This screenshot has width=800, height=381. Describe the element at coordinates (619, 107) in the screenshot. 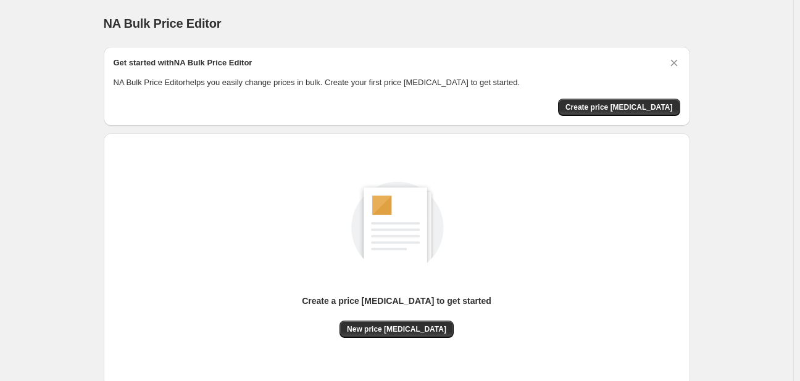

I see `button: Create price change job` at that location.